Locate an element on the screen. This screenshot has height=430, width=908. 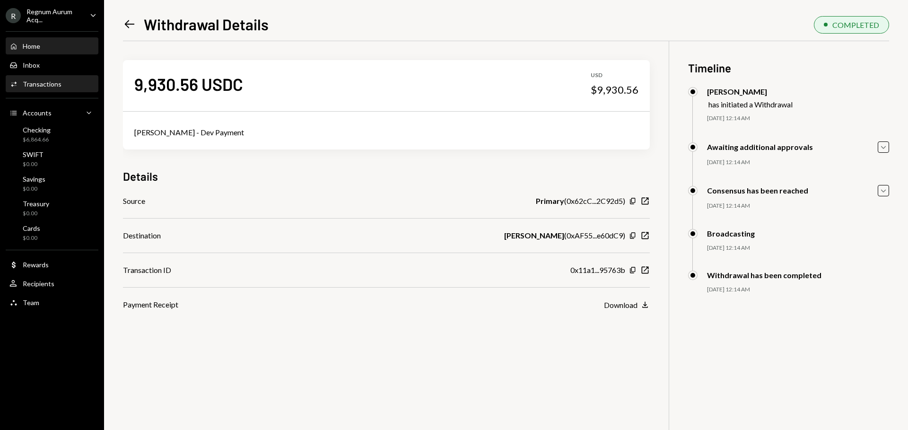
div: Cards is located at coordinates (31, 228).